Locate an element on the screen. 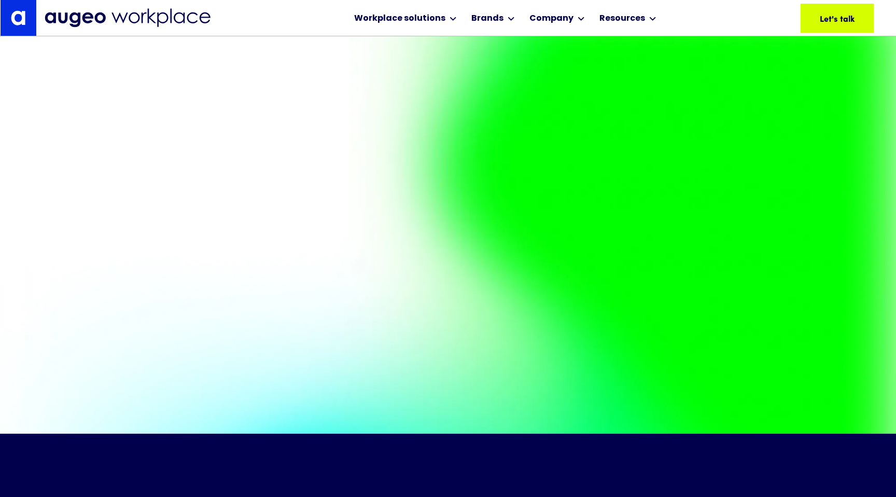  div: Workplace solutions is located at coordinates (400, 19).